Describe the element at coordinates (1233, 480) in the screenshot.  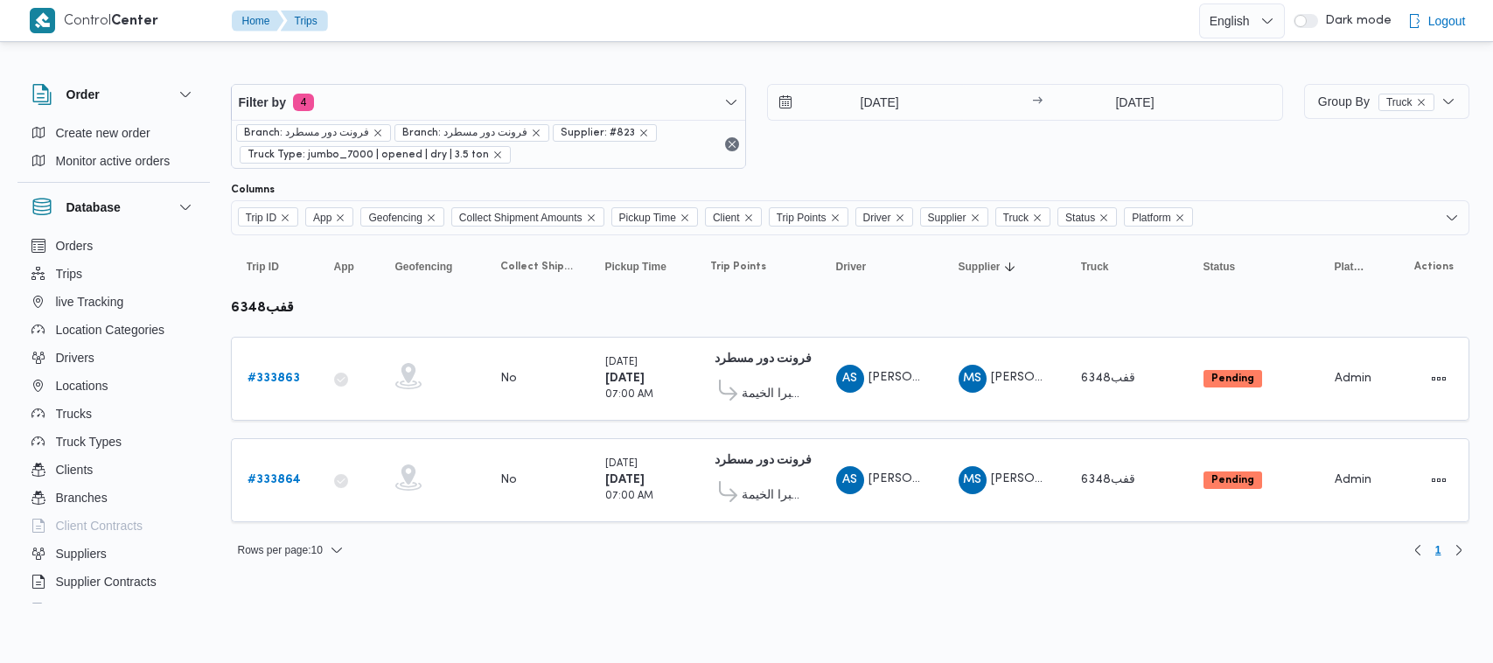
I see `span: Pending` at that location.